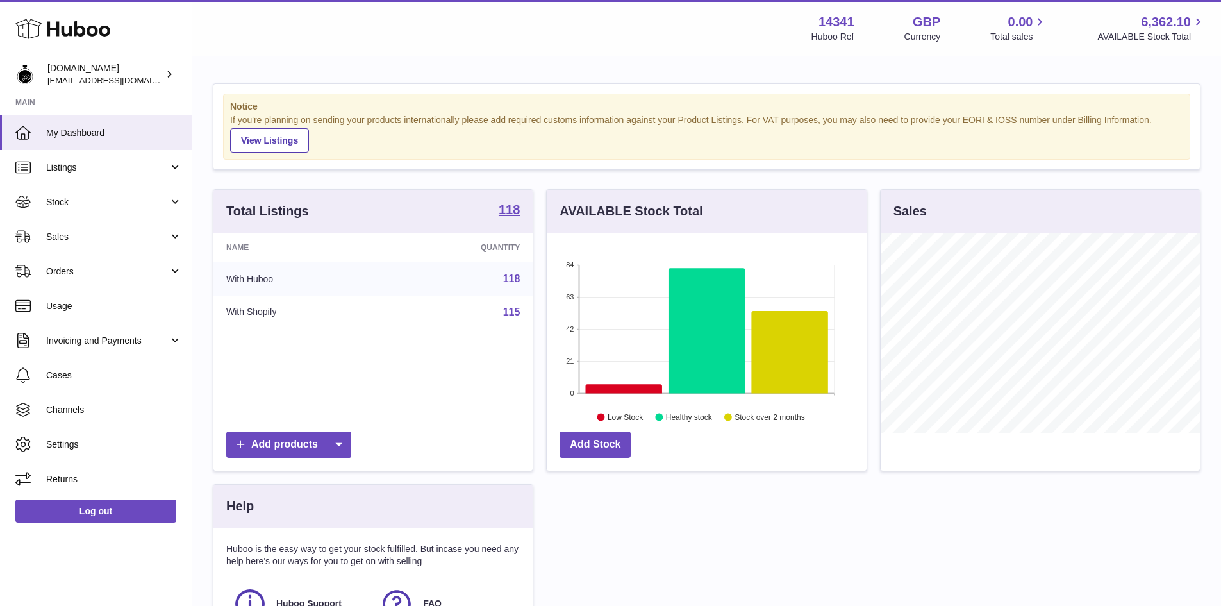 The width and height of the screenshot is (1221, 606). Describe the element at coordinates (25, 74) in the screenshot. I see `img: theperfumesampler@gmail.com` at that location.